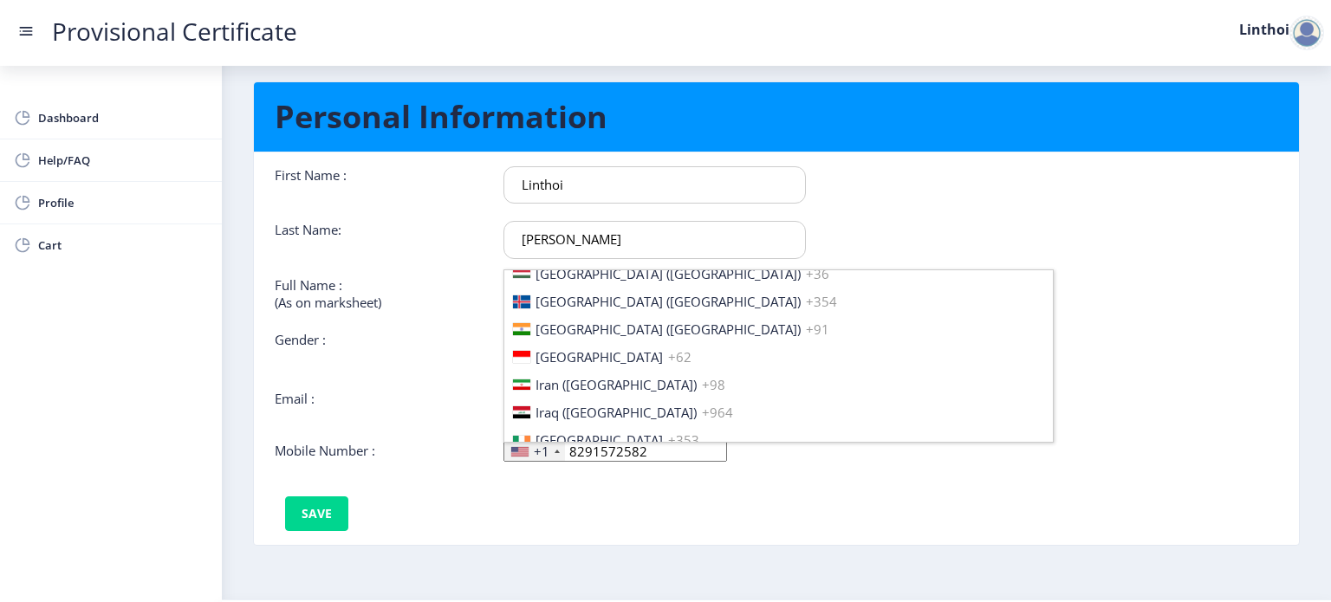  What do you see at coordinates (817, 274) in the screenshot?
I see `span: +36` at bounding box center [817, 274].